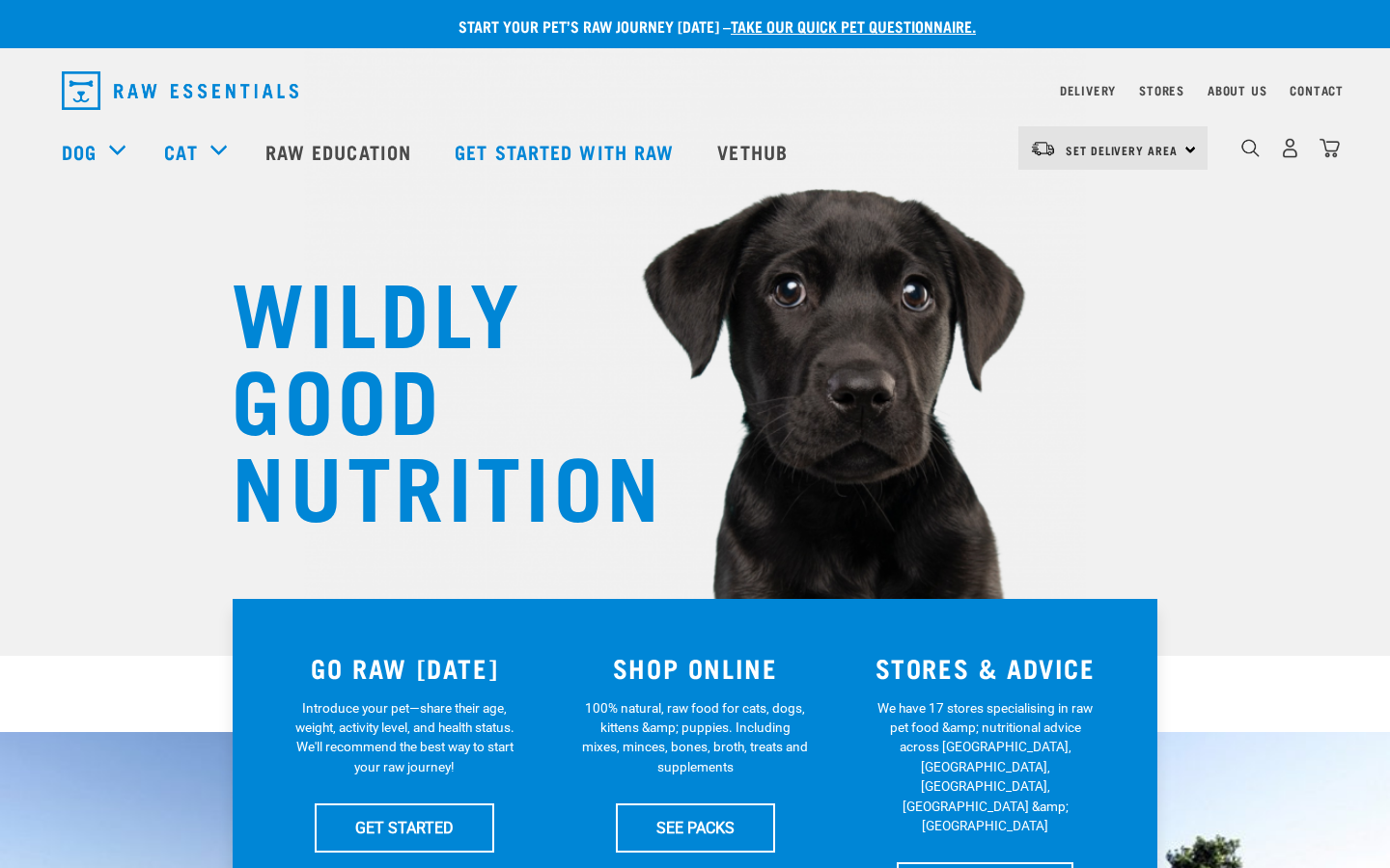 The width and height of the screenshot is (1390, 868). Describe the element at coordinates (1042, 148) in the screenshot. I see `img: van-moving.png` at that location.